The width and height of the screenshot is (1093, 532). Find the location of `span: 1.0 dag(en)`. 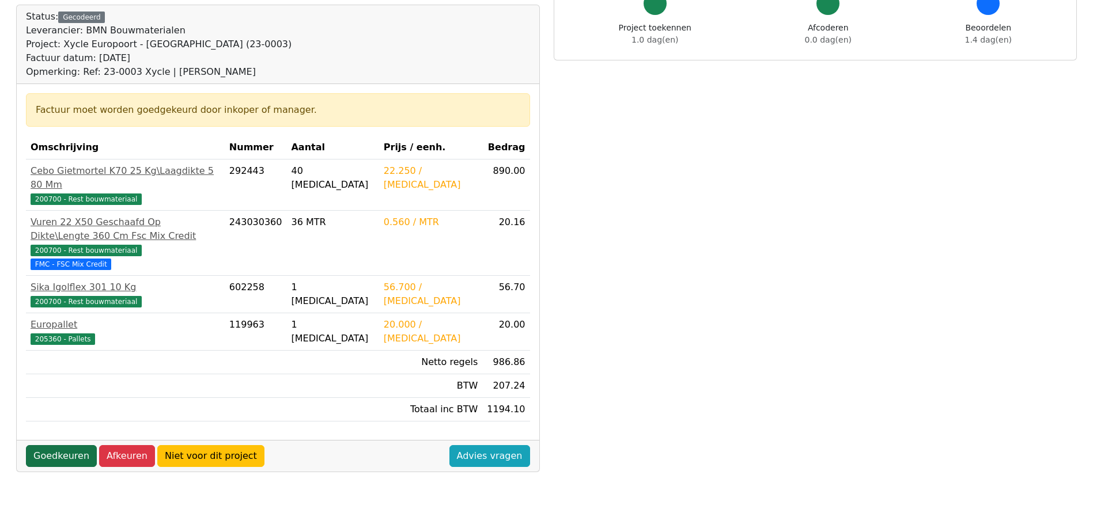

span: 1.0 dag(en) is located at coordinates (654, 40).